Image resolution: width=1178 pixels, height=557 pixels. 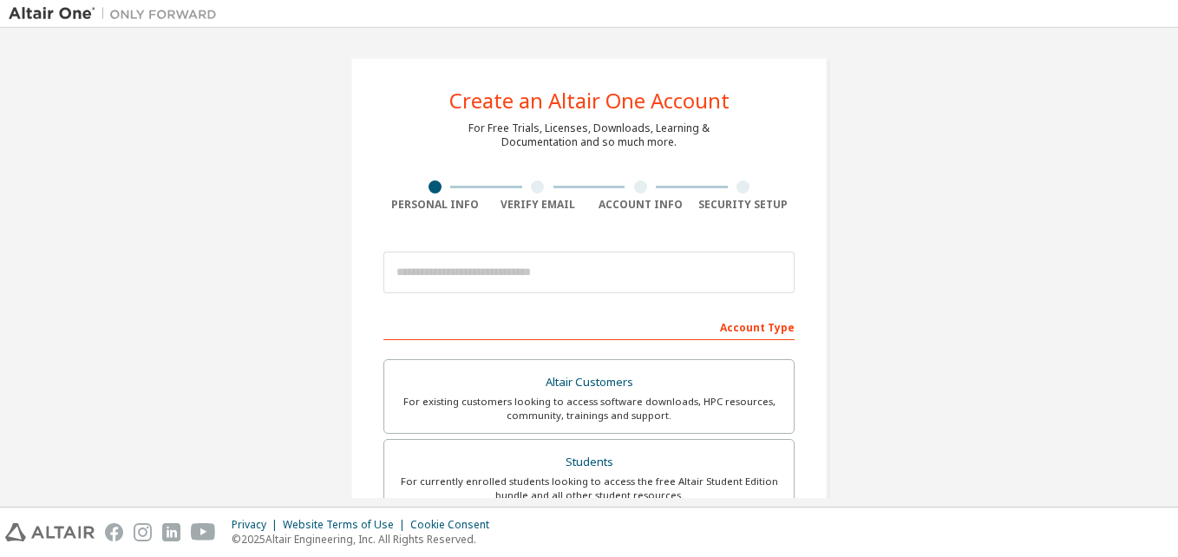 What do you see at coordinates (114, 532) in the screenshot?
I see `img: facebook.svg` at bounding box center [114, 532].